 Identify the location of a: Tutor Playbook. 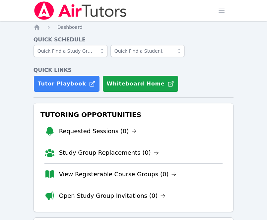
(67, 84).